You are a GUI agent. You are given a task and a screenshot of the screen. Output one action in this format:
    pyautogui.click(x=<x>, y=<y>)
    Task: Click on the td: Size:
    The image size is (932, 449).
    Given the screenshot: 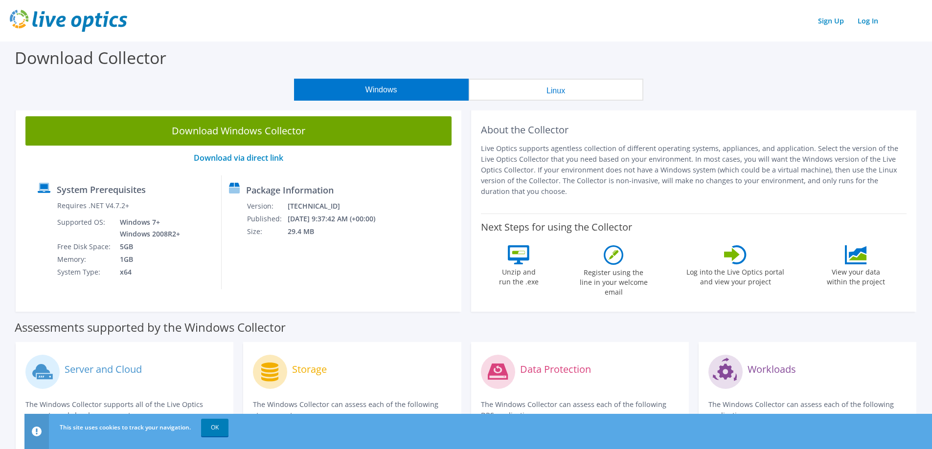 What is the action you would take?
    pyautogui.click(x=267, y=232)
    